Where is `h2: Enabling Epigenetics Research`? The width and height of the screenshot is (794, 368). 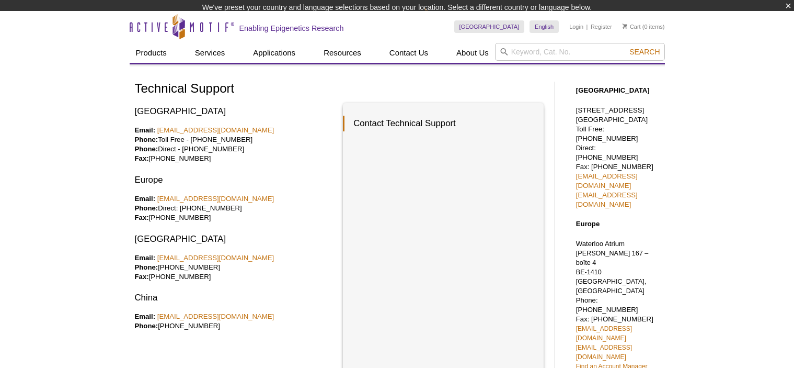 h2: Enabling Epigenetics Research is located at coordinates (292, 28).